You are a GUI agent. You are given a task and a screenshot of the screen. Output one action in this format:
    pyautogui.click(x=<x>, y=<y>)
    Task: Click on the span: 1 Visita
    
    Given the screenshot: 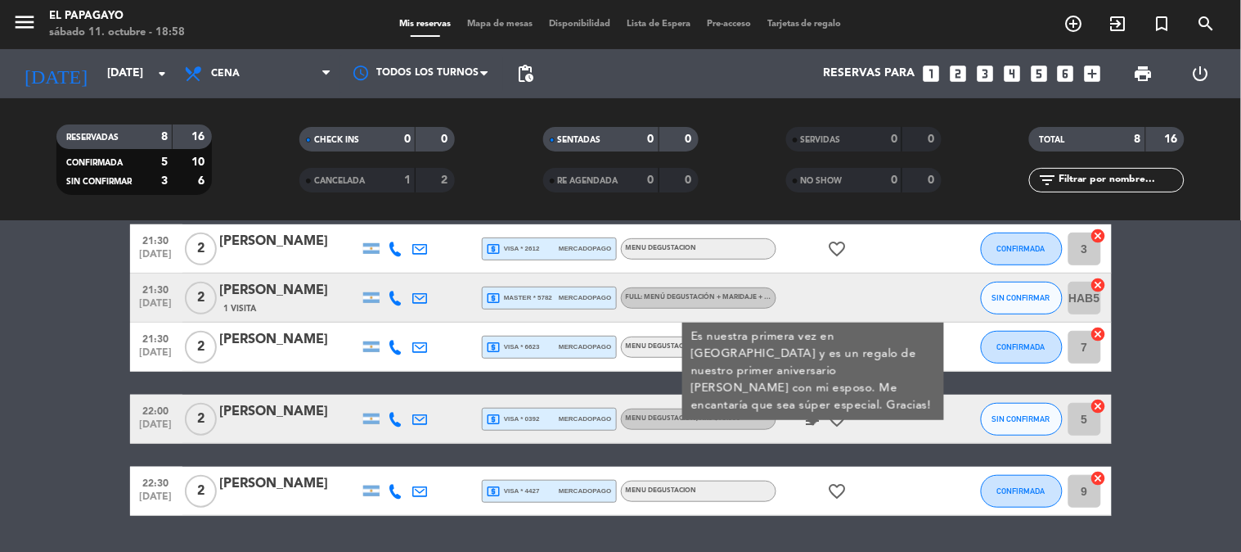 What is the action you would take?
    pyautogui.click(x=241, y=308)
    